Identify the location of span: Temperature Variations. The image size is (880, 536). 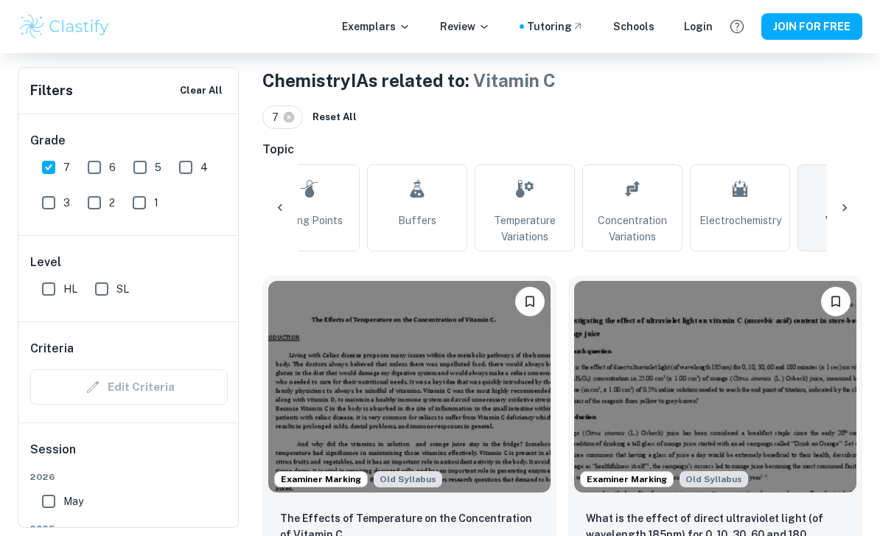
(525, 228).